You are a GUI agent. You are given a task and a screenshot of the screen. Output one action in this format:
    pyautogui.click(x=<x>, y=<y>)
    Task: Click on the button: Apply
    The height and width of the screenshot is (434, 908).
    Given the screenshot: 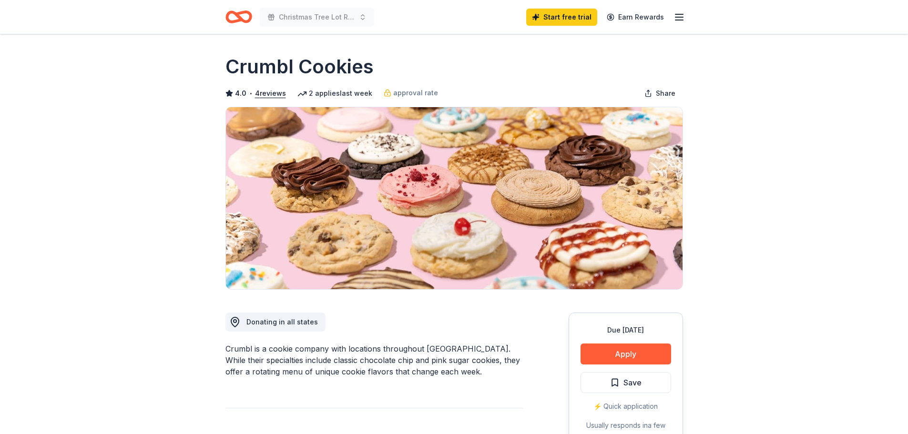 What is the action you would take?
    pyautogui.click(x=626, y=354)
    